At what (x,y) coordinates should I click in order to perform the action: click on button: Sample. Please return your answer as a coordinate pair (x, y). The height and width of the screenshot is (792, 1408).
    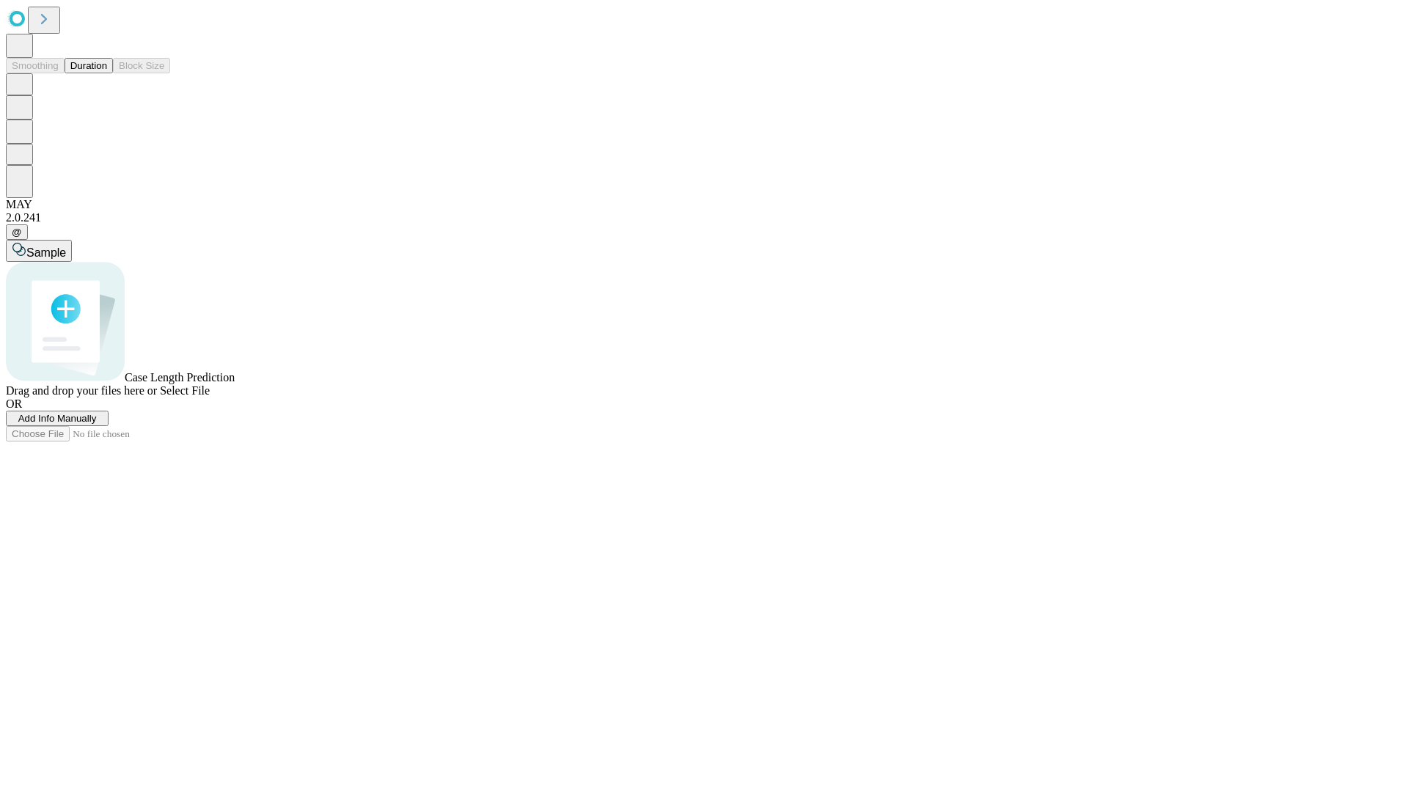
    Looking at the image, I should click on (39, 251).